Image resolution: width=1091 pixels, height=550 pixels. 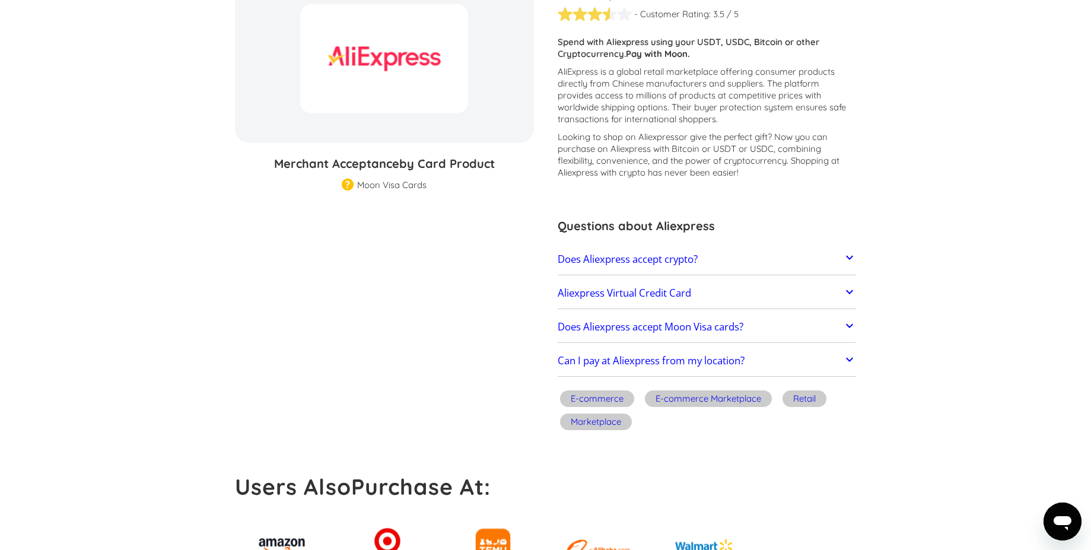 What do you see at coordinates (658, 53) in the screenshot?
I see `strong: Pay with Moon.` at bounding box center [658, 53].